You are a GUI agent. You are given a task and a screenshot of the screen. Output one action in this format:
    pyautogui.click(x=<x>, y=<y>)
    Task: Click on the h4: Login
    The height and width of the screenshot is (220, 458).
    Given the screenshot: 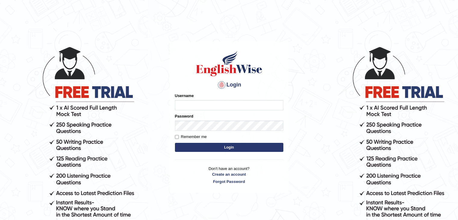 What is the action you would take?
    pyautogui.click(x=229, y=85)
    